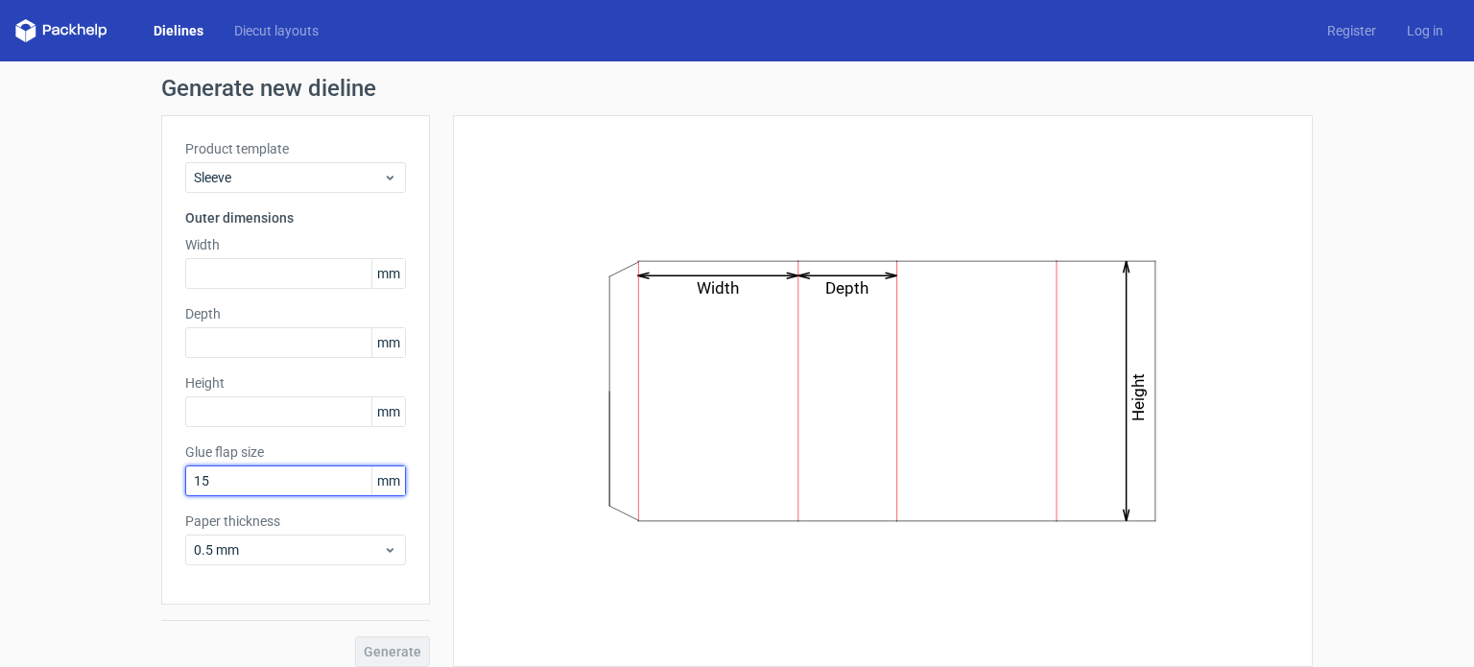 The image size is (1474, 667). I want to click on label: Glue flap size, so click(296, 452).